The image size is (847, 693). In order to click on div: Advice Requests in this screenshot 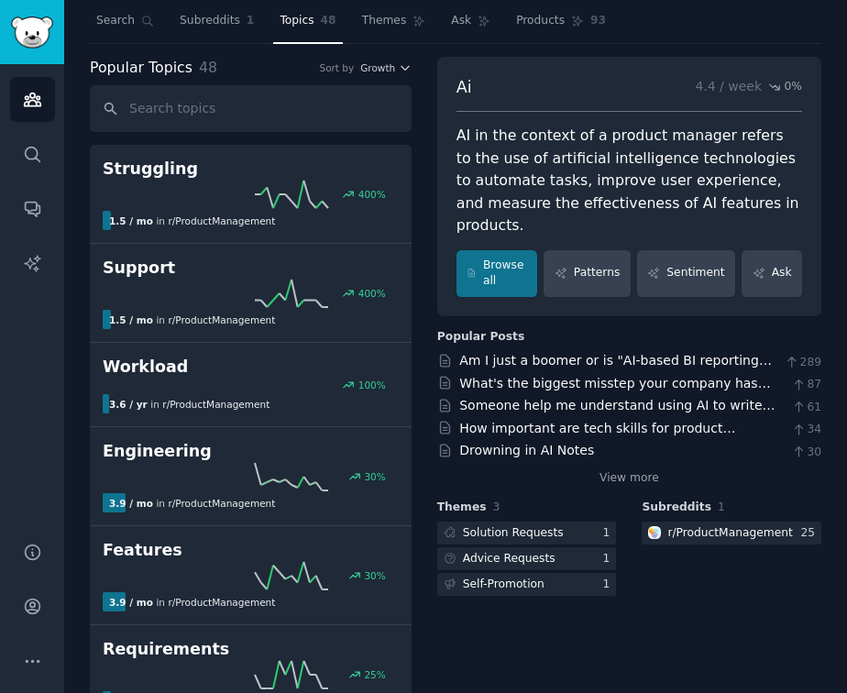, I will do `click(509, 559)`.